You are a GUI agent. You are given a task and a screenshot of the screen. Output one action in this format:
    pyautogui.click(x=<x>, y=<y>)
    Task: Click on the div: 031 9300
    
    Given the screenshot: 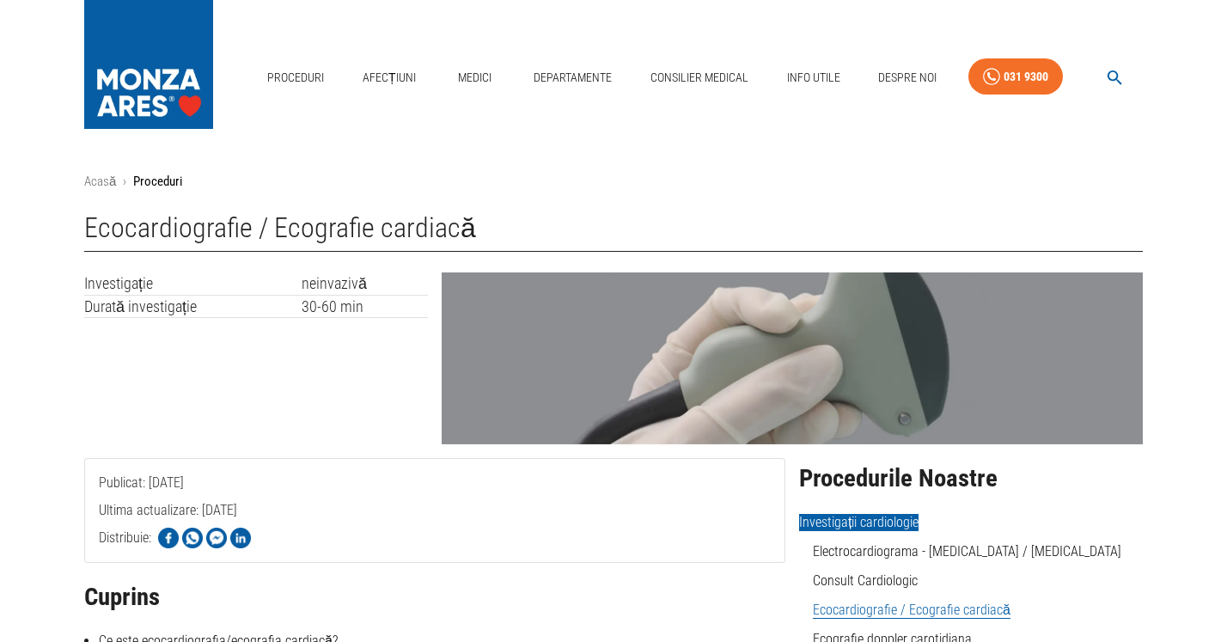 What is the action you would take?
    pyautogui.click(x=1026, y=76)
    